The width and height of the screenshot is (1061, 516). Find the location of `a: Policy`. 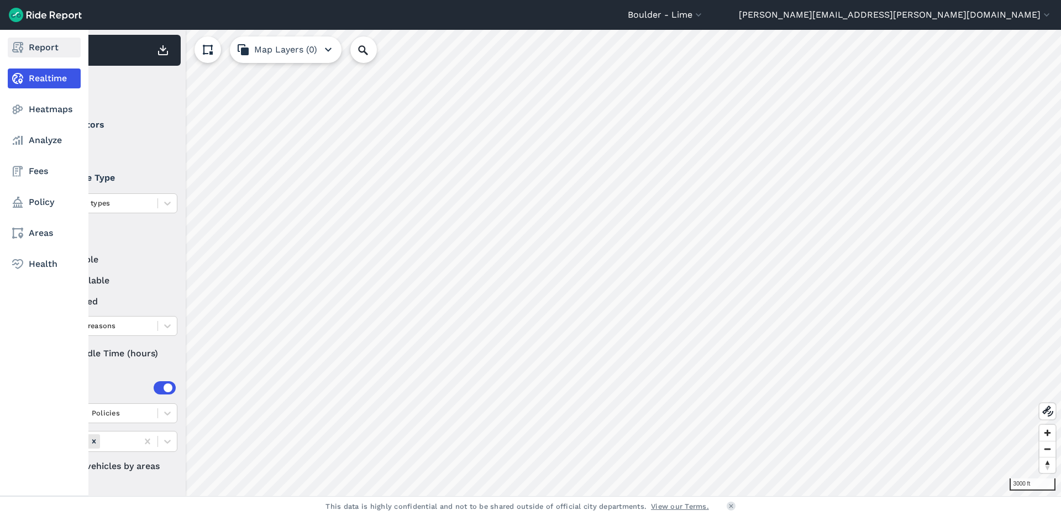

a: Policy is located at coordinates (44, 202).